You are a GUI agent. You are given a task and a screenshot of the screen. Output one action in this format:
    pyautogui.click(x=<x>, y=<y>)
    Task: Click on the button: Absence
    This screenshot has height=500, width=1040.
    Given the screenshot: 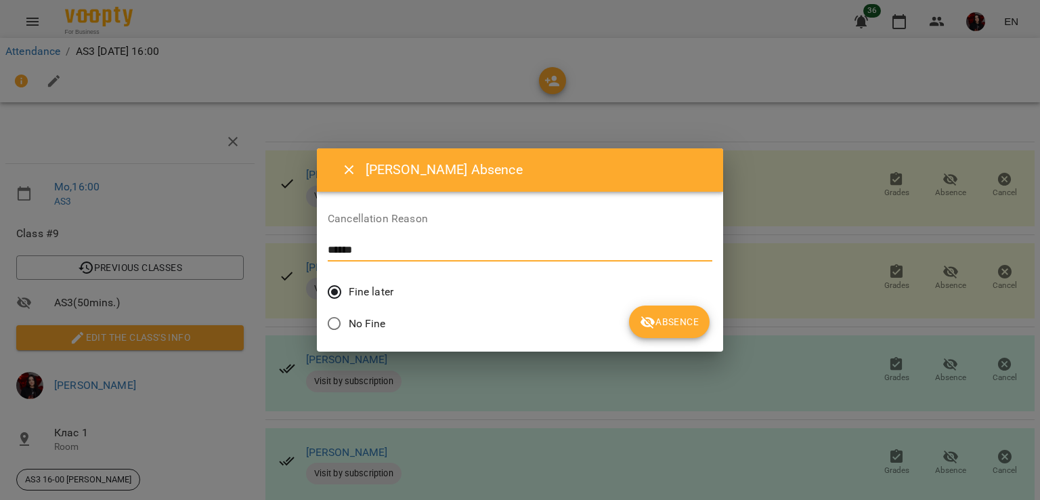 What is the action you would take?
    pyautogui.click(x=669, y=322)
    